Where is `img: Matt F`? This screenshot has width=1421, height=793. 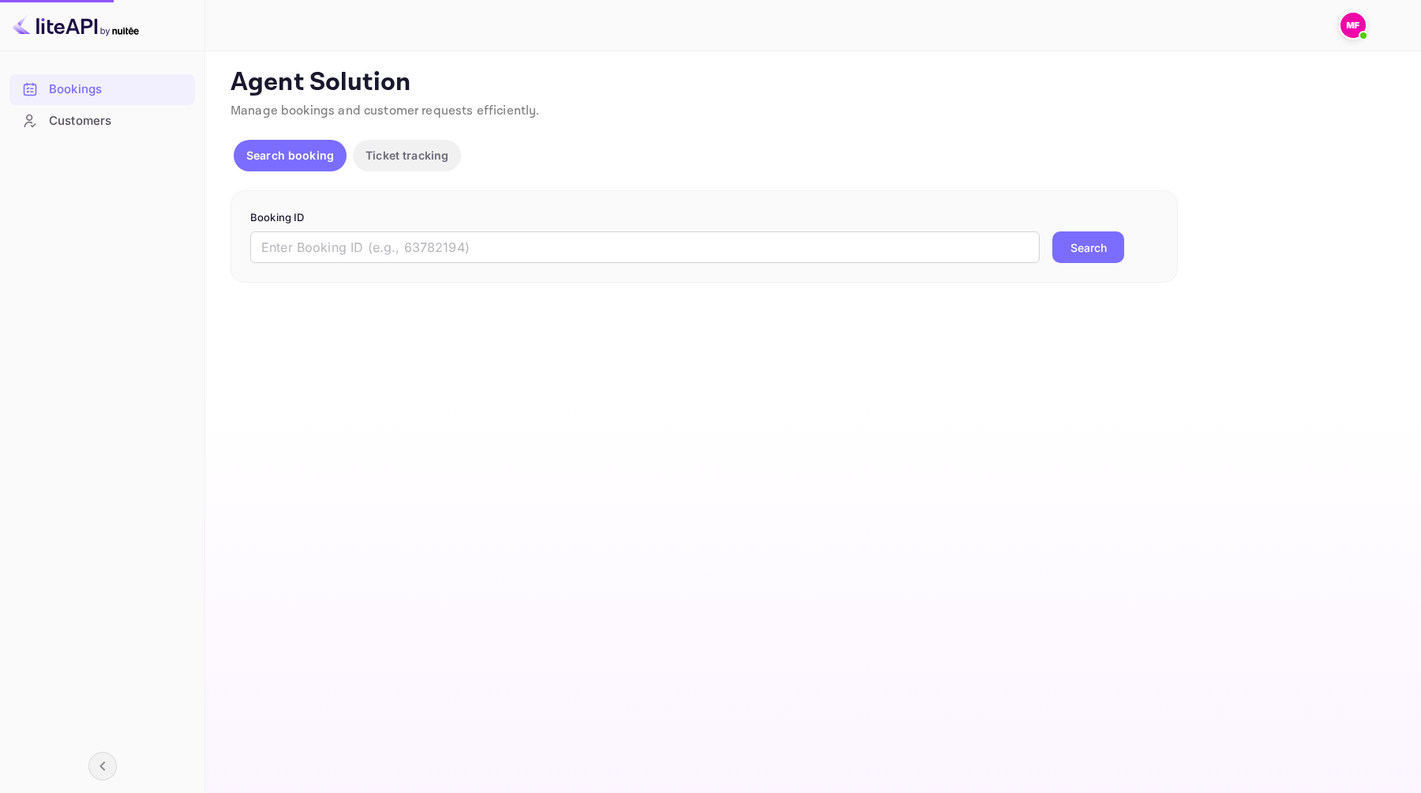
img: Matt F is located at coordinates (1353, 25).